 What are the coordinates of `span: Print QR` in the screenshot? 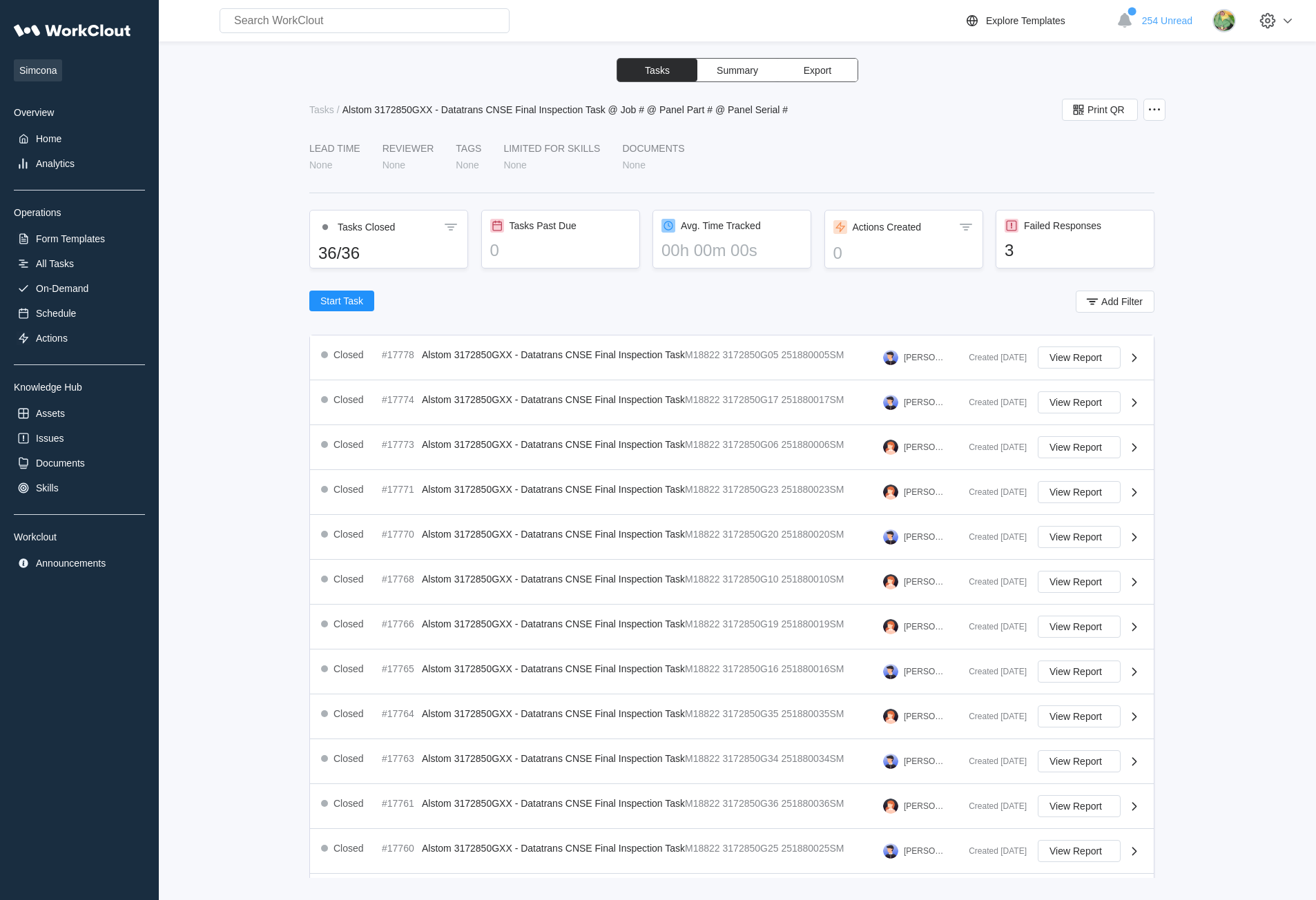 It's located at (1106, 110).